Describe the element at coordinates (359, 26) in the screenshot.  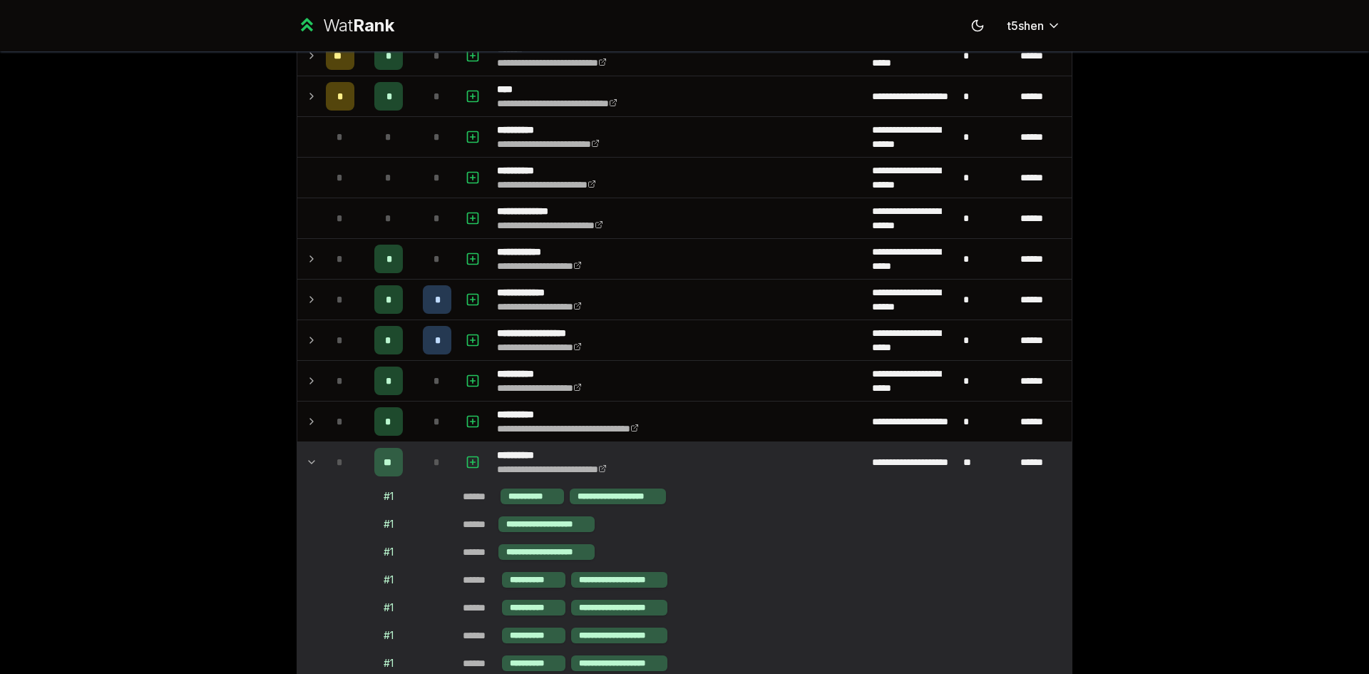
I see `div: Wat` at that location.